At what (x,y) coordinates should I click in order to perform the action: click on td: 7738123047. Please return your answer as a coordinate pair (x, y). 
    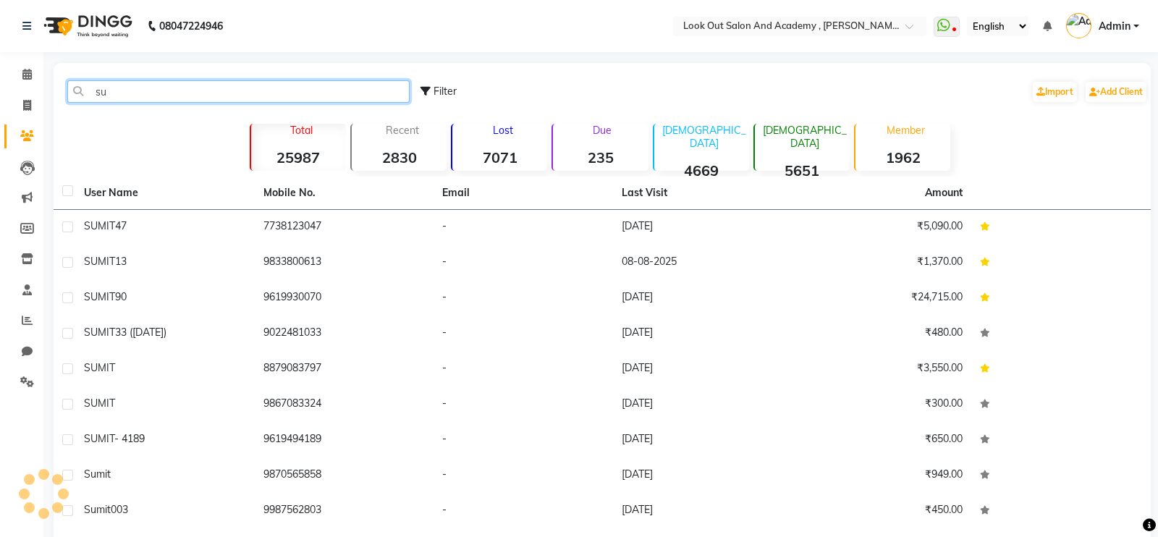
    Looking at the image, I should click on (344, 227).